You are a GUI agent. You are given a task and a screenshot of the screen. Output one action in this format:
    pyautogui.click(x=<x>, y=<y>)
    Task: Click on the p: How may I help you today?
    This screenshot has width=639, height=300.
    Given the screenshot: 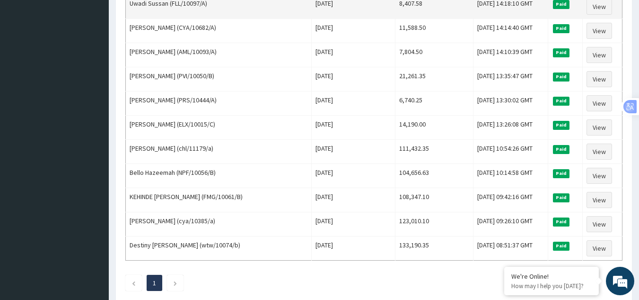 What is the action you would take?
    pyautogui.click(x=552, y=285)
    